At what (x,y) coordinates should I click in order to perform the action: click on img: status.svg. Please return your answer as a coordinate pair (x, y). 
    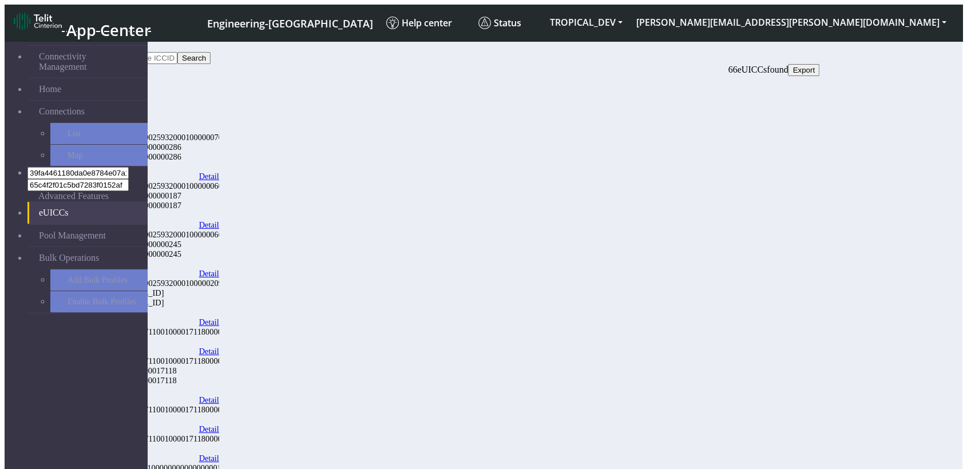
    Looking at the image, I should click on (484, 23).